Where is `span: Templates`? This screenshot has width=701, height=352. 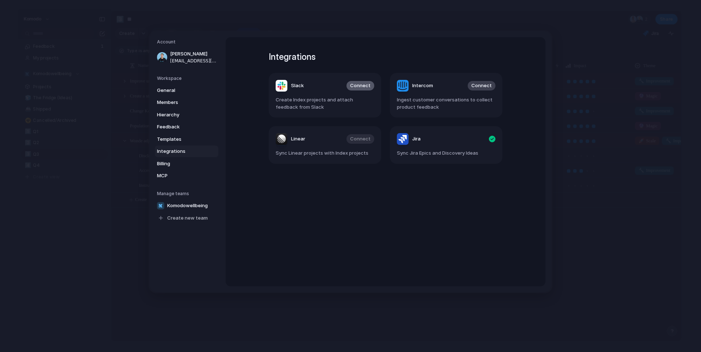 span: Templates is located at coordinates (180, 140).